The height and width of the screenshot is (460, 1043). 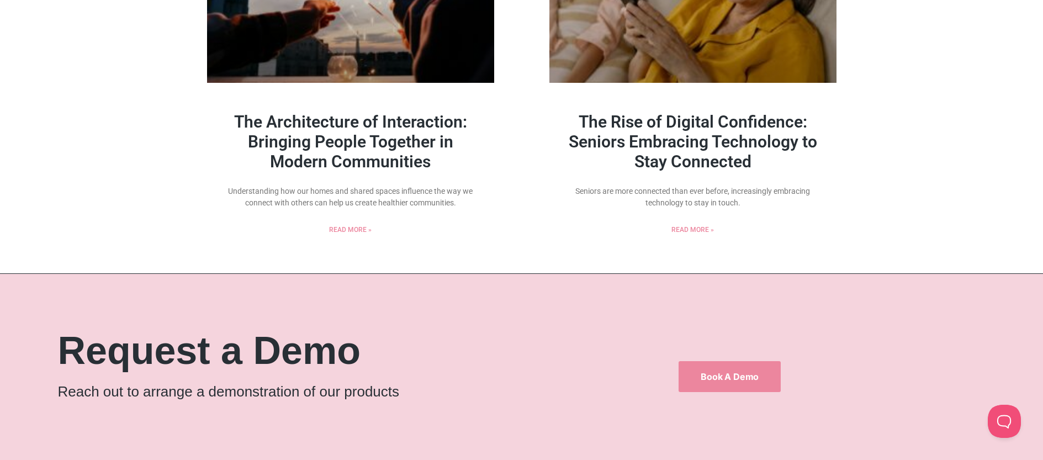 What do you see at coordinates (351, 141) in the screenshot?
I see `a: The Architecture of Interaction: Bringing People Together in Modern Communities` at bounding box center [351, 141].